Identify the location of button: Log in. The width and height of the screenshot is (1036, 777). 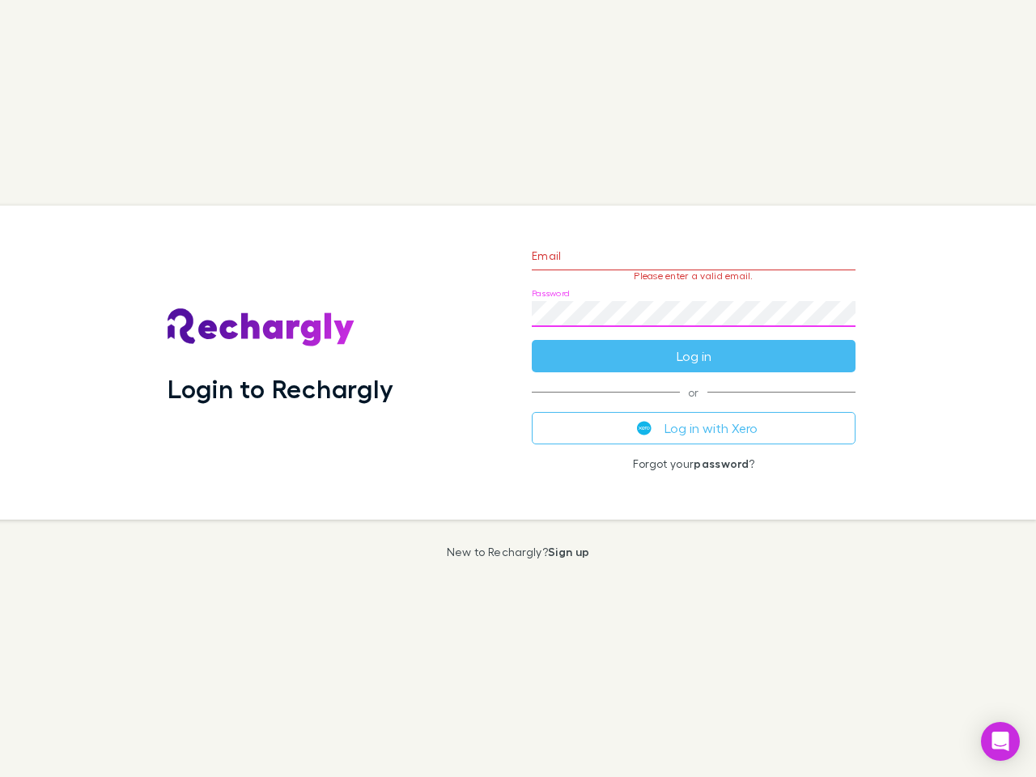
(694, 356).